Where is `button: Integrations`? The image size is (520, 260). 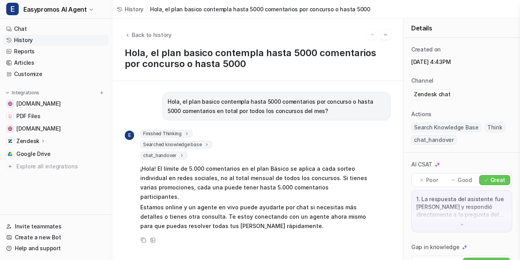
button: Integrations is located at coordinates (22, 93).